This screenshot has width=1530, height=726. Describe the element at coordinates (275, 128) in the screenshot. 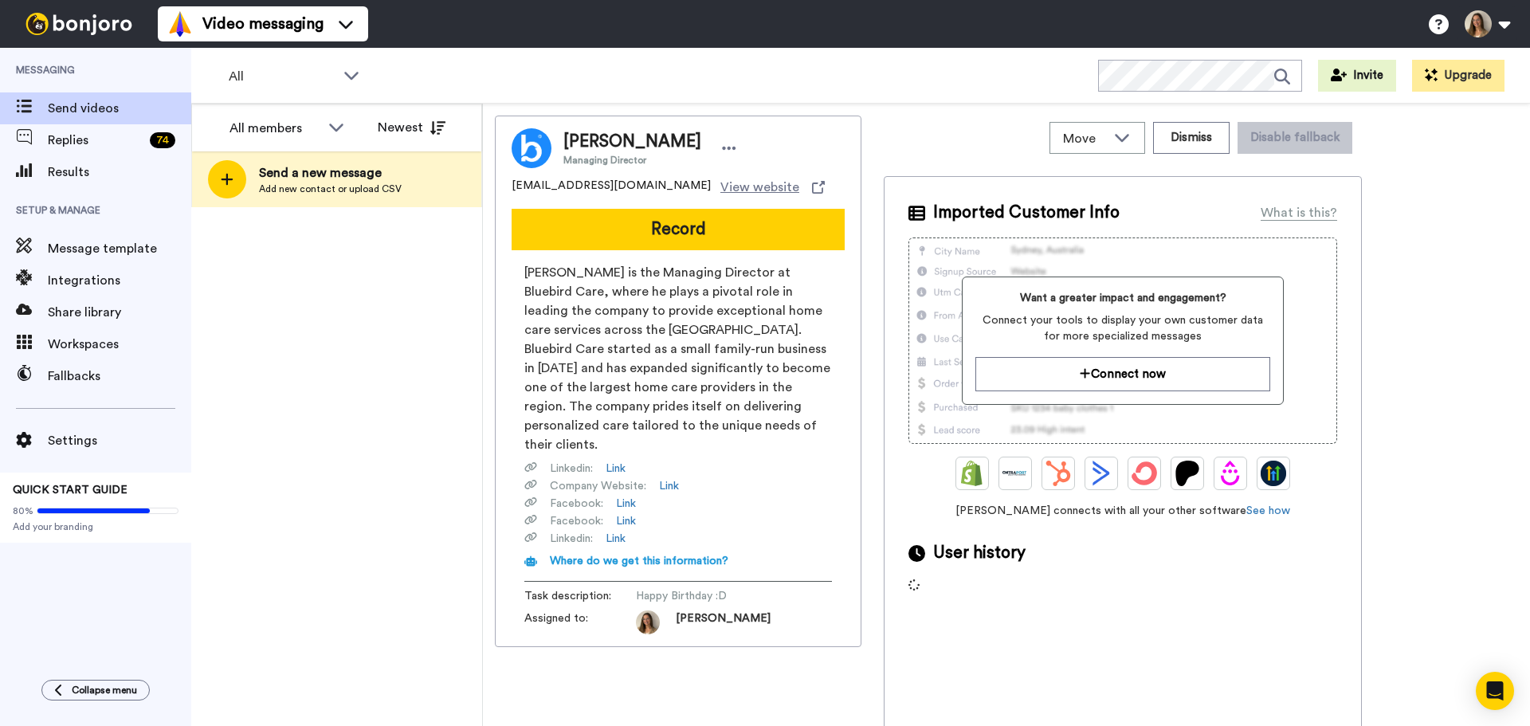

I see `div: All members` at that location.